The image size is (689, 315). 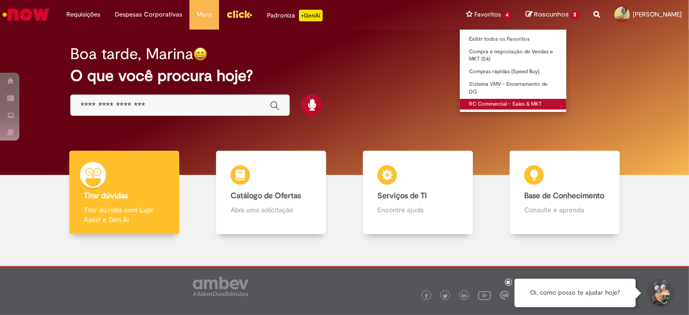 I want to click on a: Base de Conhecimento Consulte e aprenda, so click(x=565, y=192).